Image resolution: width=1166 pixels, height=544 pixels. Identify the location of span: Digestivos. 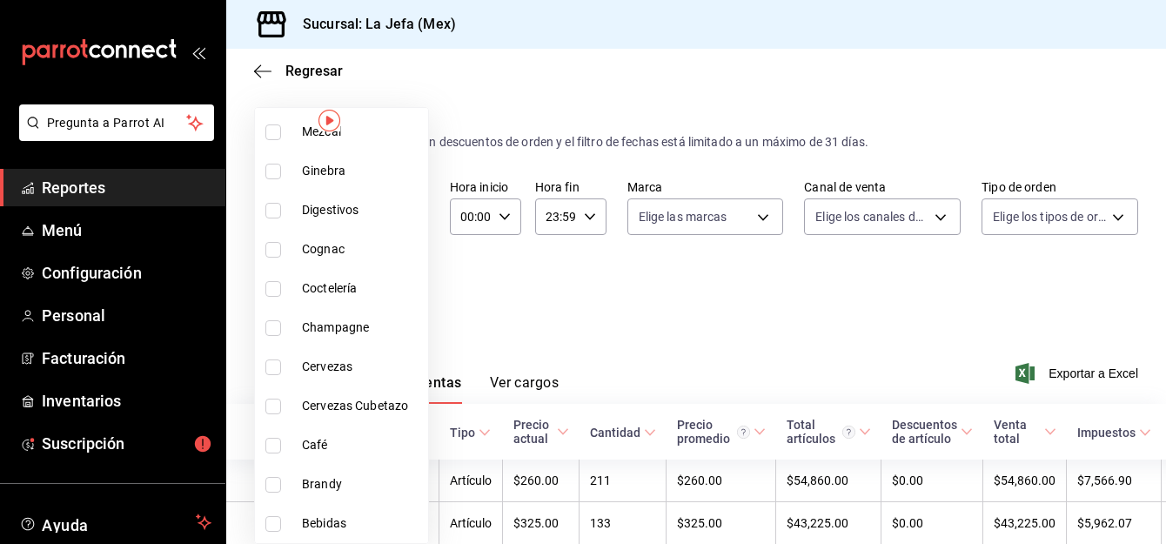
(361, 210).